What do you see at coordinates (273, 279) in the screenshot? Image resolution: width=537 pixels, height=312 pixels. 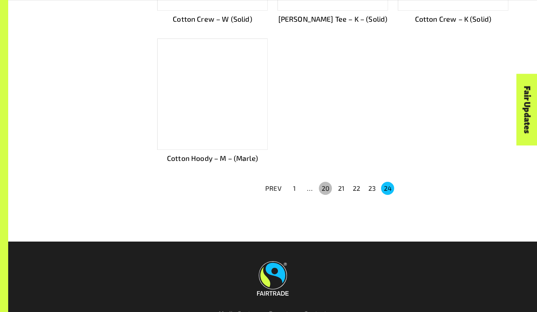 I see `img: Fairtrade Australia New Zealand logo` at bounding box center [273, 279].